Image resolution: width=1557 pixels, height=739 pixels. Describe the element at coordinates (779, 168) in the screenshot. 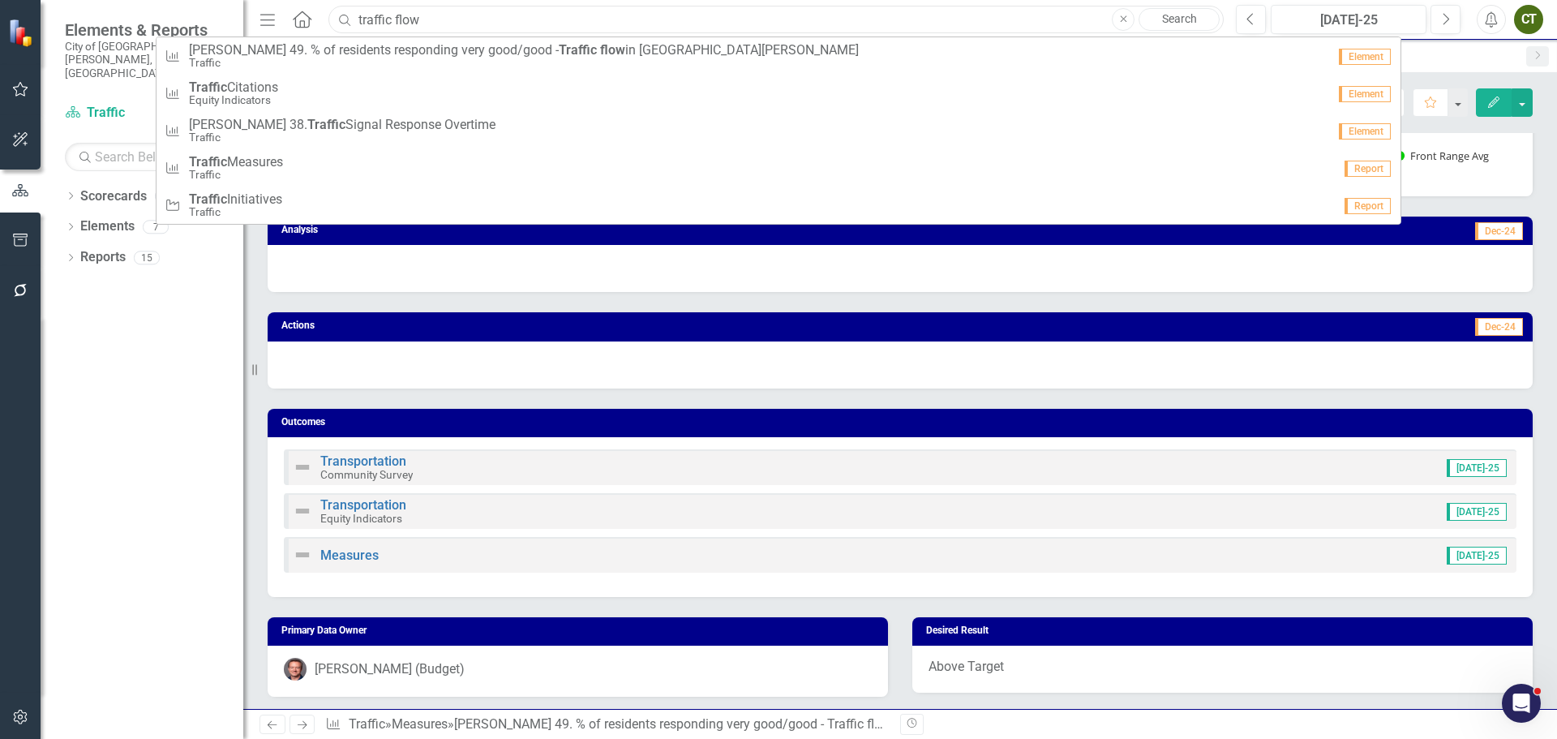

I see `a: MeasuresTrafficReport` at that location.